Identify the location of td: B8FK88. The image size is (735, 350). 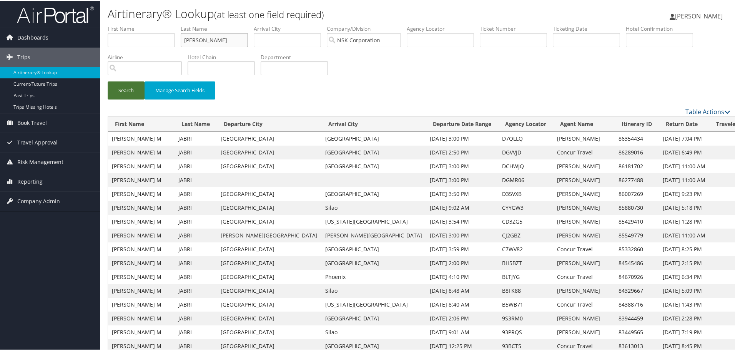
(525, 290).